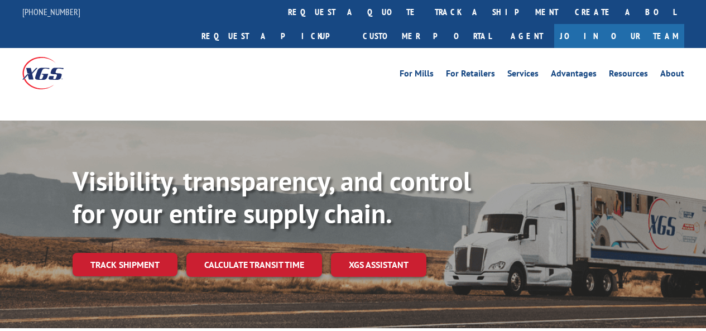 Image resolution: width=706 pixels, height=331 pixels. Describe the element at coordinates (619, 36) in the screenshot. I see `a: Join Our Team` at that location.